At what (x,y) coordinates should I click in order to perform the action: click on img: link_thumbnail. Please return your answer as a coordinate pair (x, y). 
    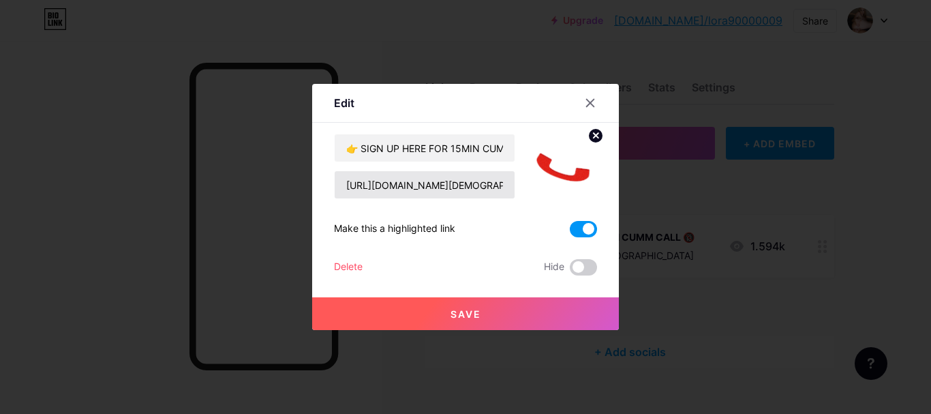
    Looking at the image, I should click on (564, 166).